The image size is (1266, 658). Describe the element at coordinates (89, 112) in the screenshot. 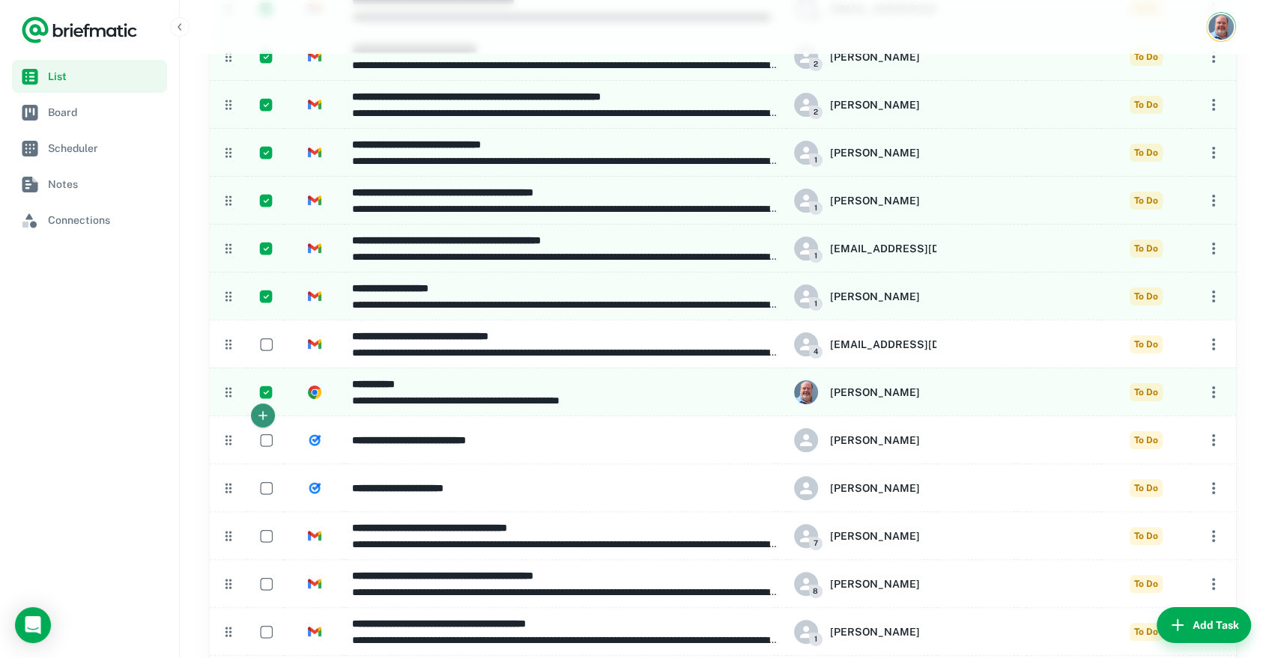

I see `a: Board` at that location.